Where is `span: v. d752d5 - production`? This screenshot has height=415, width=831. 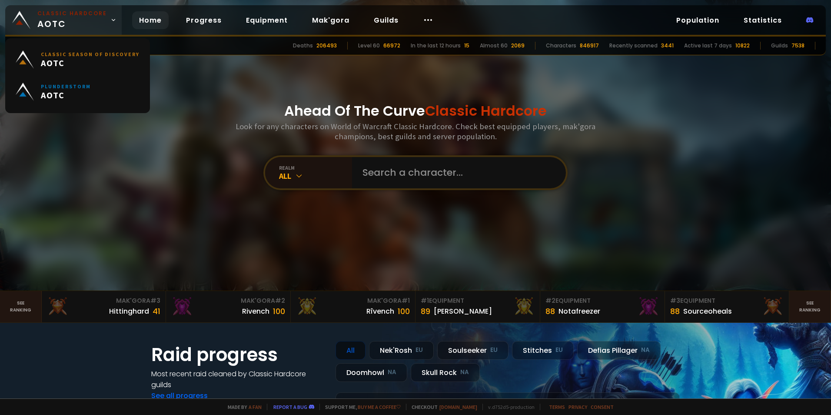
span: v. d752d5 - production is located at coordinates (509, 406).